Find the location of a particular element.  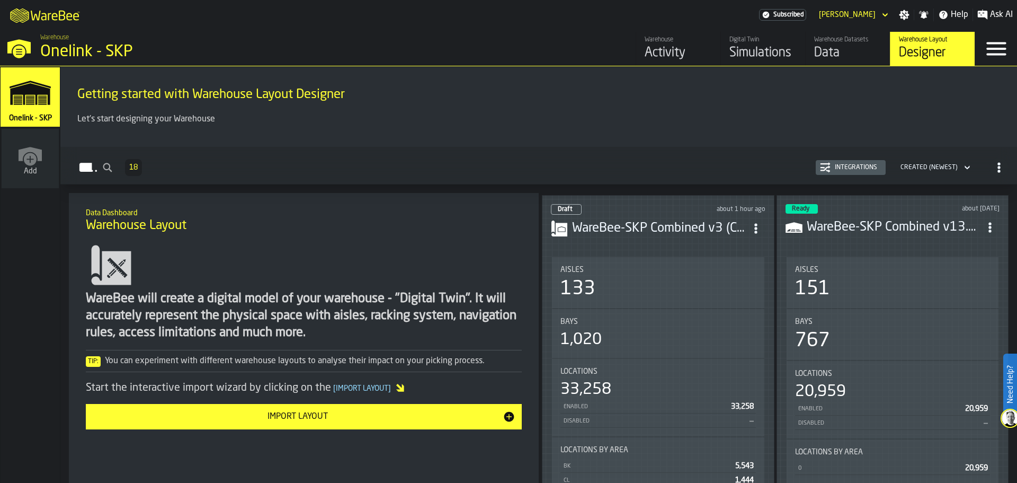

label: button-toggle-Help is located at coordinates (953, 15).